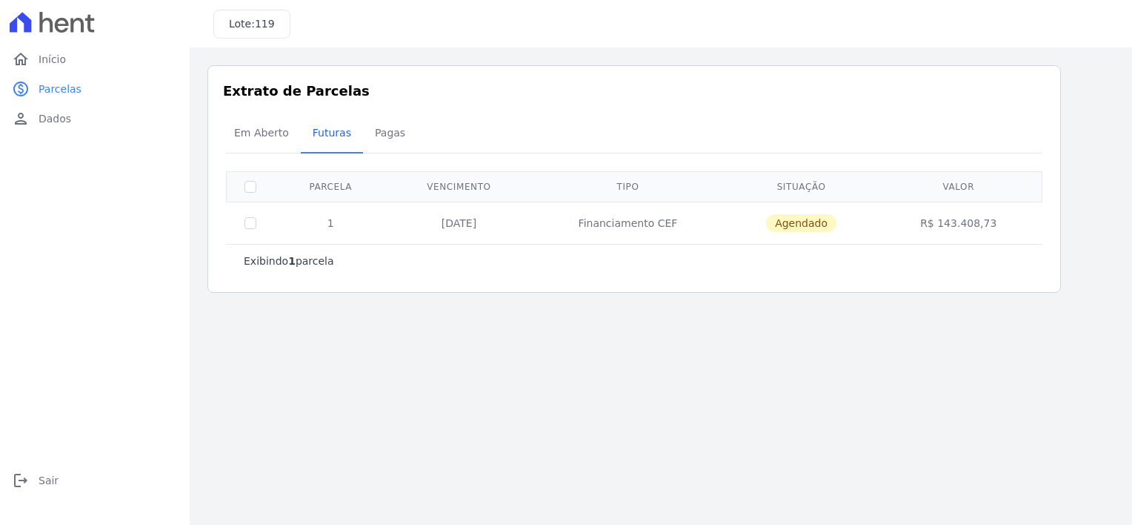 The image size is (1132, 525). Describe the element at coordinates (21, 119) in the screenshot. I see `i: person` at that location.